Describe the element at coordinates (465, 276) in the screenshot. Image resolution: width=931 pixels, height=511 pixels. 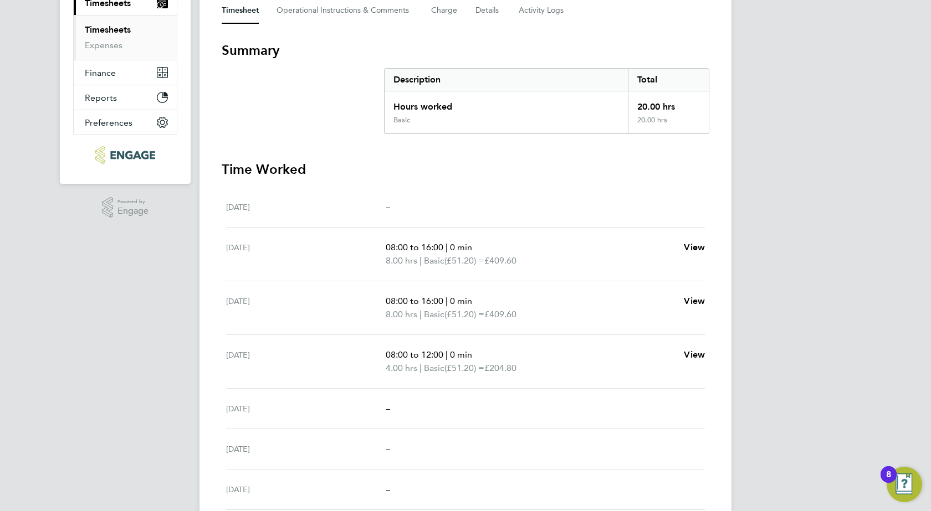
I see `section: Timesheet` at that location.